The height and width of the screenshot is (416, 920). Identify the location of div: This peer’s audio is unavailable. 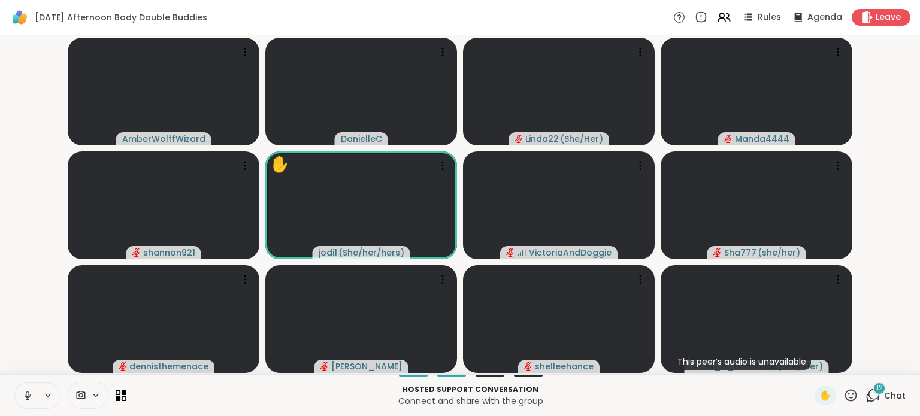
(741, 362).